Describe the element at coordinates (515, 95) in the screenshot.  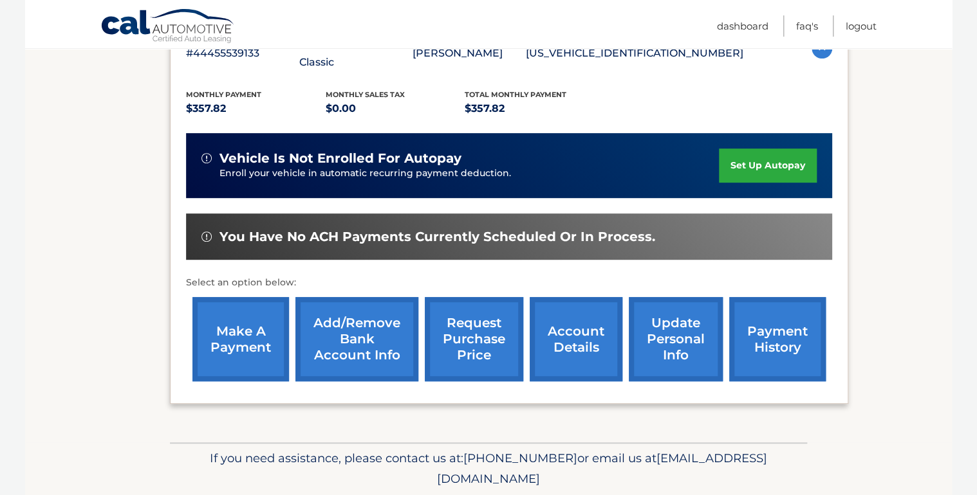
I see `span: Total Monthly Payment` at that location.